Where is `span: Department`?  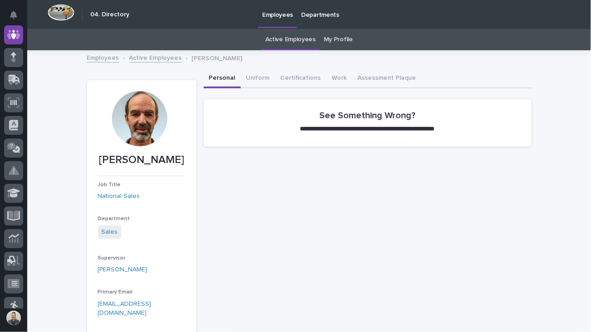 span: Department is located at coordinates (114, 219).